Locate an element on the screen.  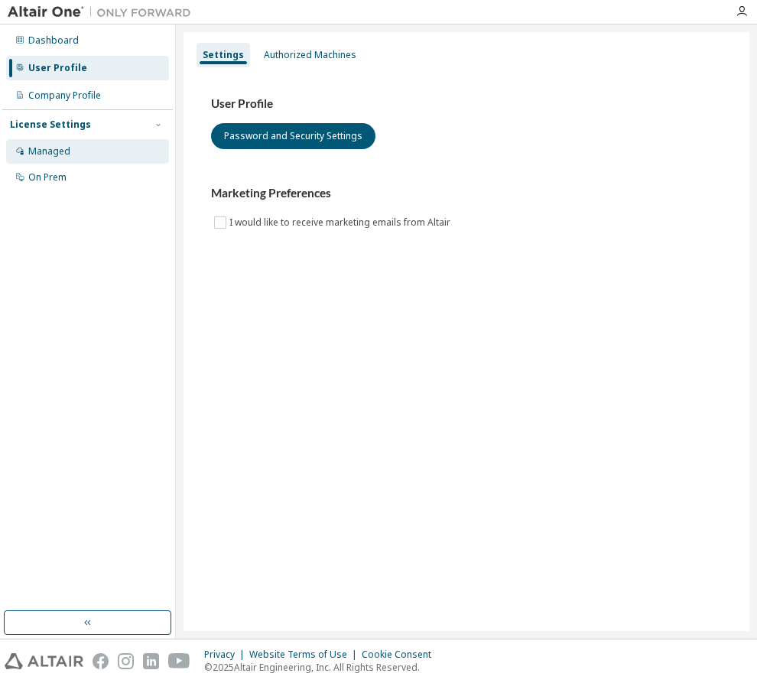
img: facebook.svg is located at coordinates (100, 661).